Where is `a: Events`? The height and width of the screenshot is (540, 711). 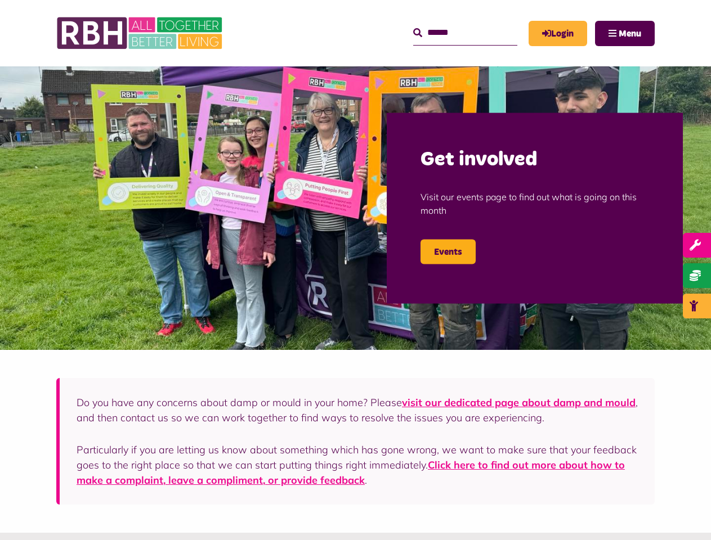
a: Events is located at coordinates (448, 252).